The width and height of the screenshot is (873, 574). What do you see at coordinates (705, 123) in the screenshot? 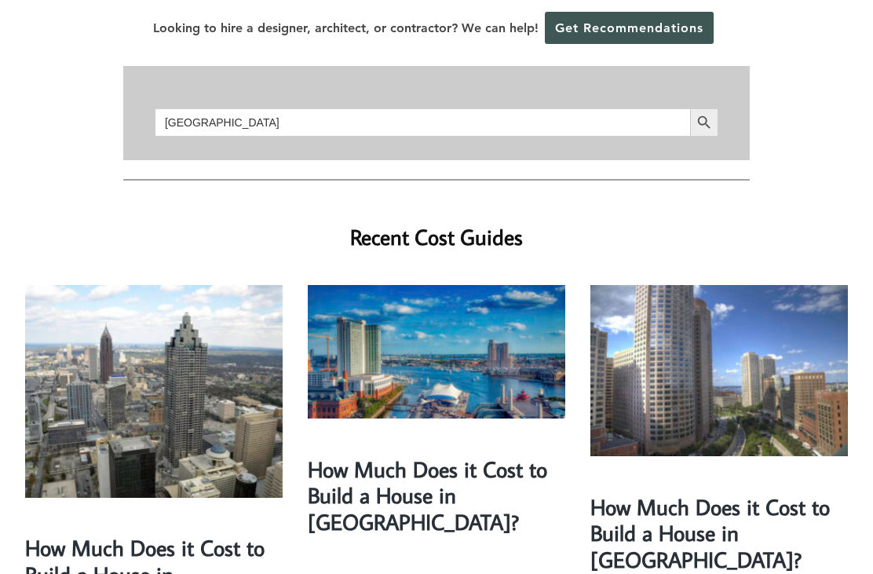
I see `svg: Search` at bounding box center [705, 123].